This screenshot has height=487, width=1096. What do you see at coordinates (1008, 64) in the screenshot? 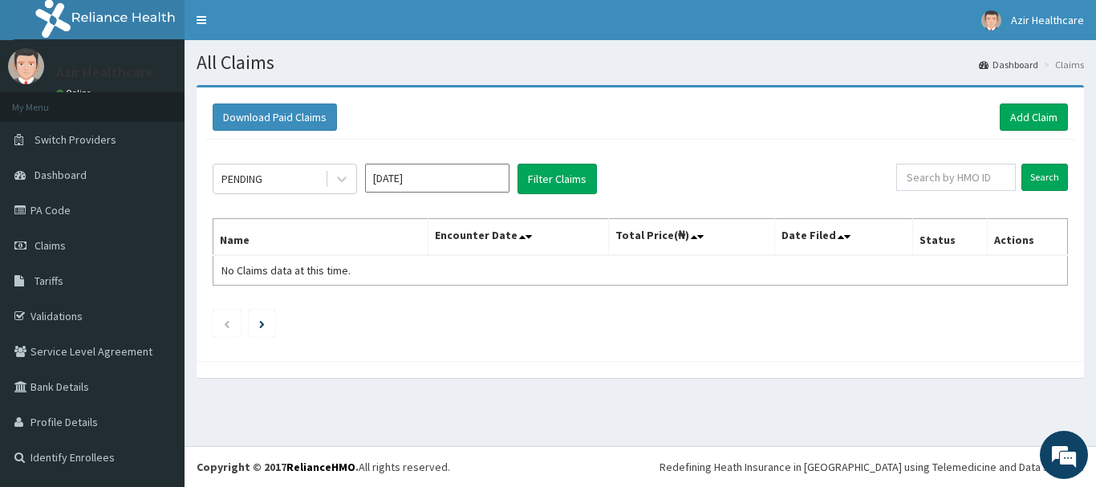
I see `a: Dashboard` at bounding box center [1008, 64].